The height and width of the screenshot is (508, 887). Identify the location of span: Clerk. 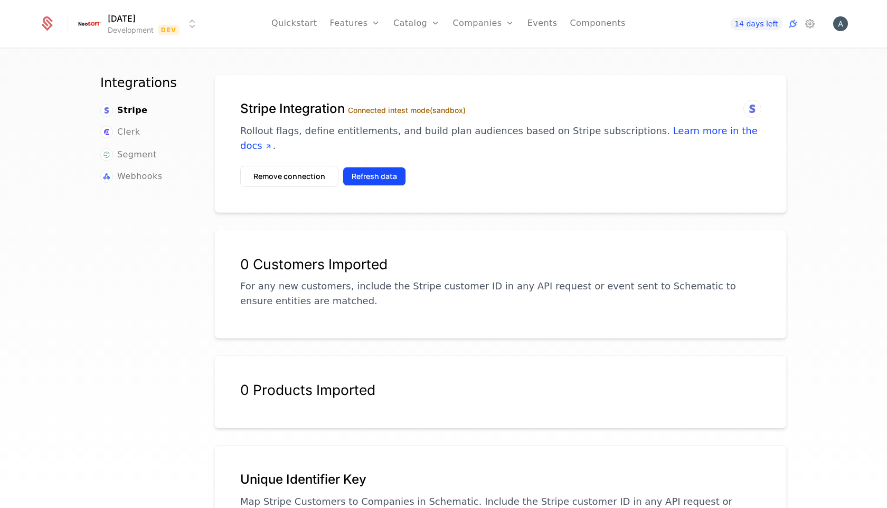
(128, 132).